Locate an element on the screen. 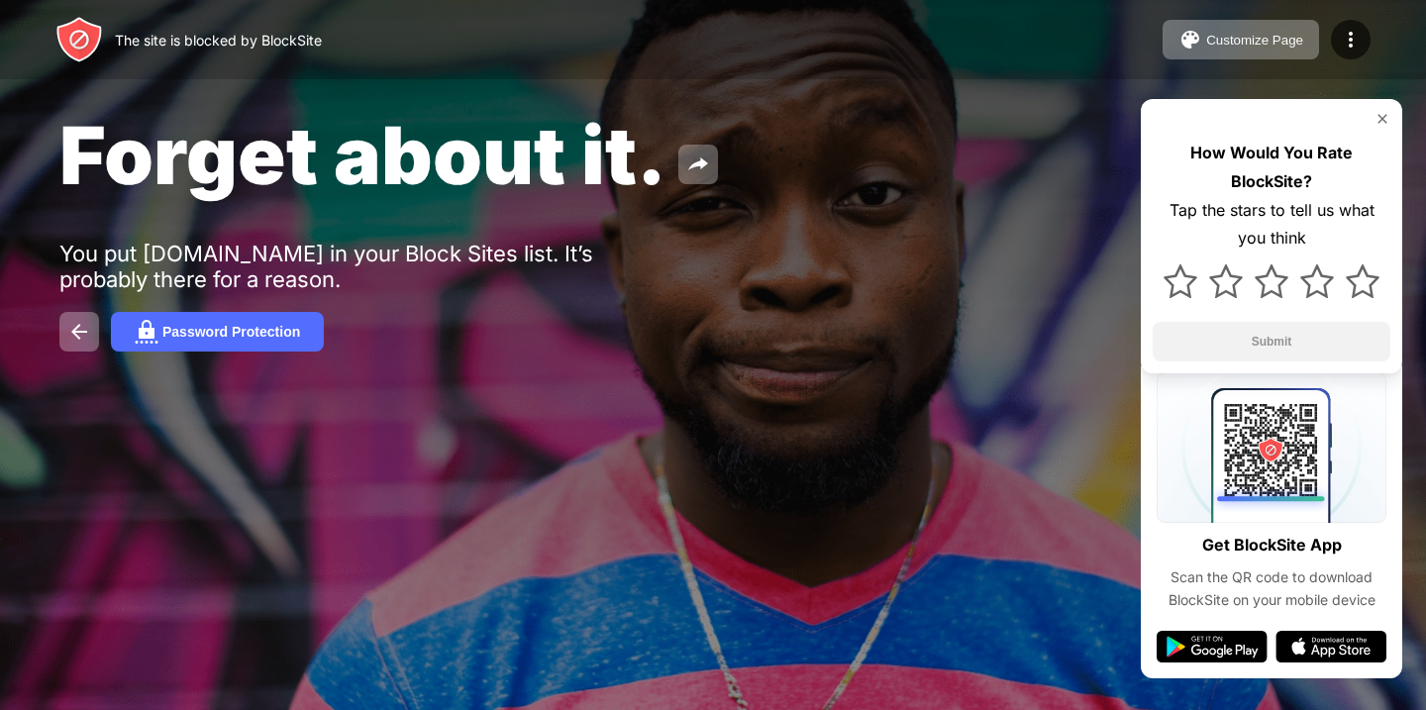 Image resolution: width=1426 pixels, height=710 pixels. img: pallet.svg is located at coordinates (1190, 40).